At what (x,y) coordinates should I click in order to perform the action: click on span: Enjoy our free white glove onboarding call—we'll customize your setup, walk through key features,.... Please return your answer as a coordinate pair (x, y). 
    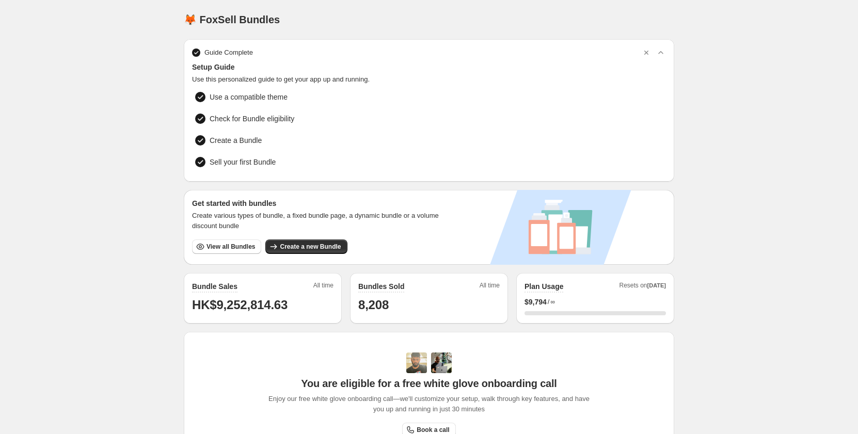
    Looking at the image, I should click on (429, 404).